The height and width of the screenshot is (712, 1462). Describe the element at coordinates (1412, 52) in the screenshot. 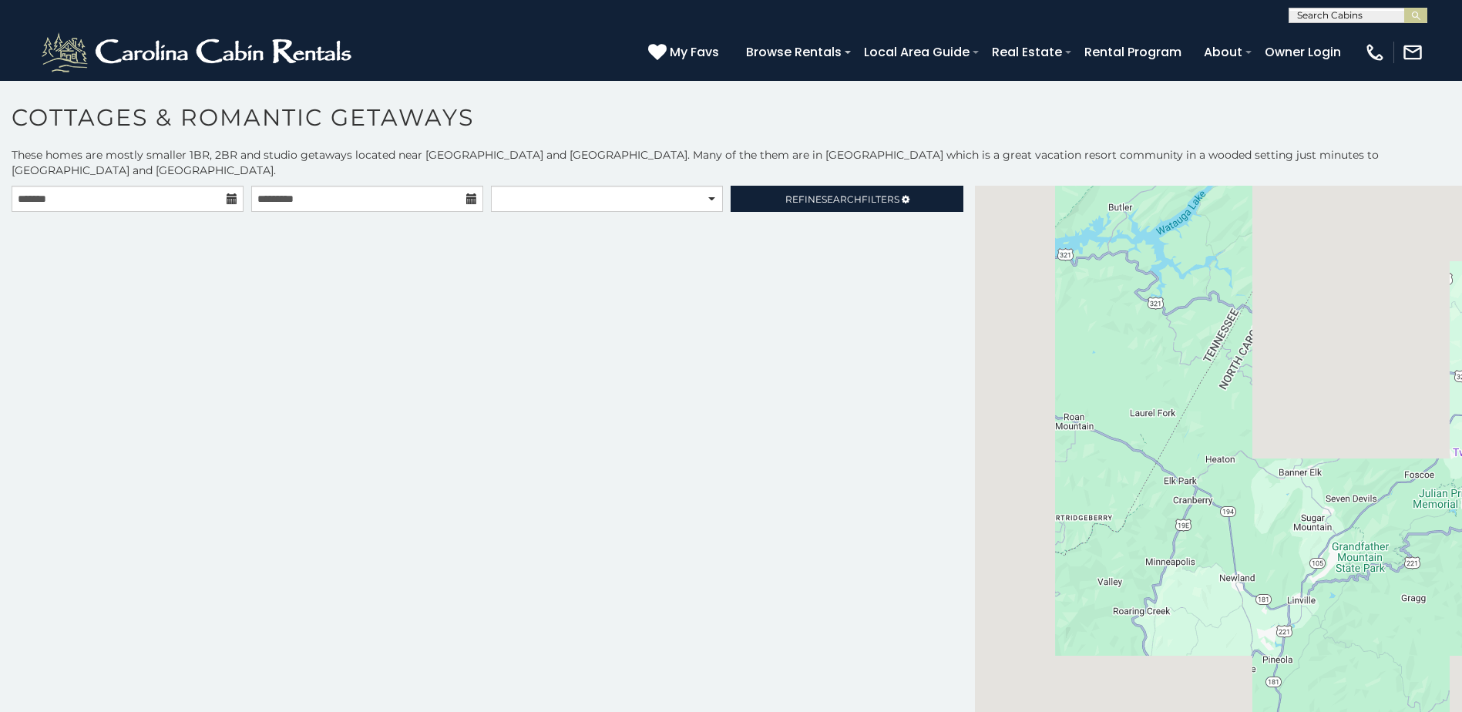

I see `img: mail-regular-white.png` at that location.